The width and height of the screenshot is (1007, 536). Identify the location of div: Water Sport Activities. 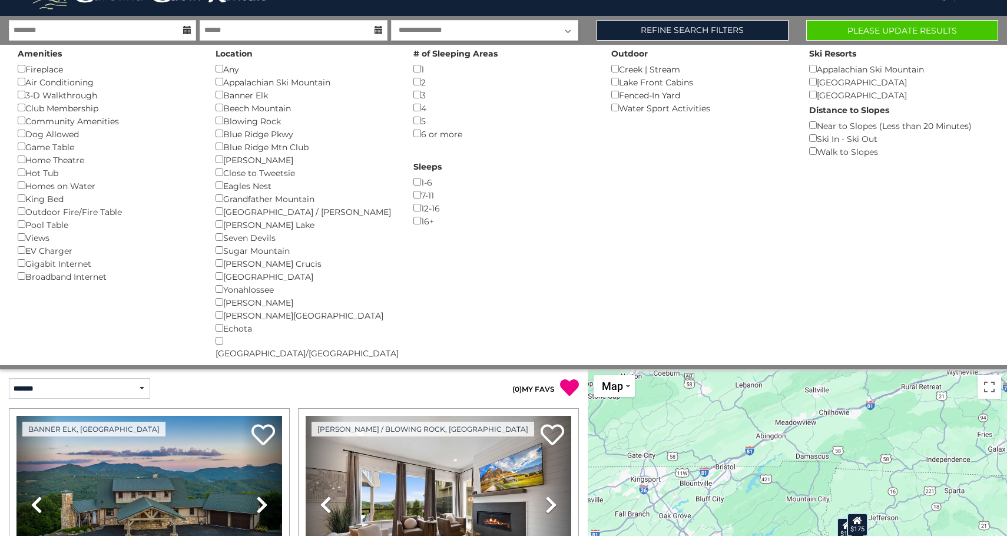
(701, 108).